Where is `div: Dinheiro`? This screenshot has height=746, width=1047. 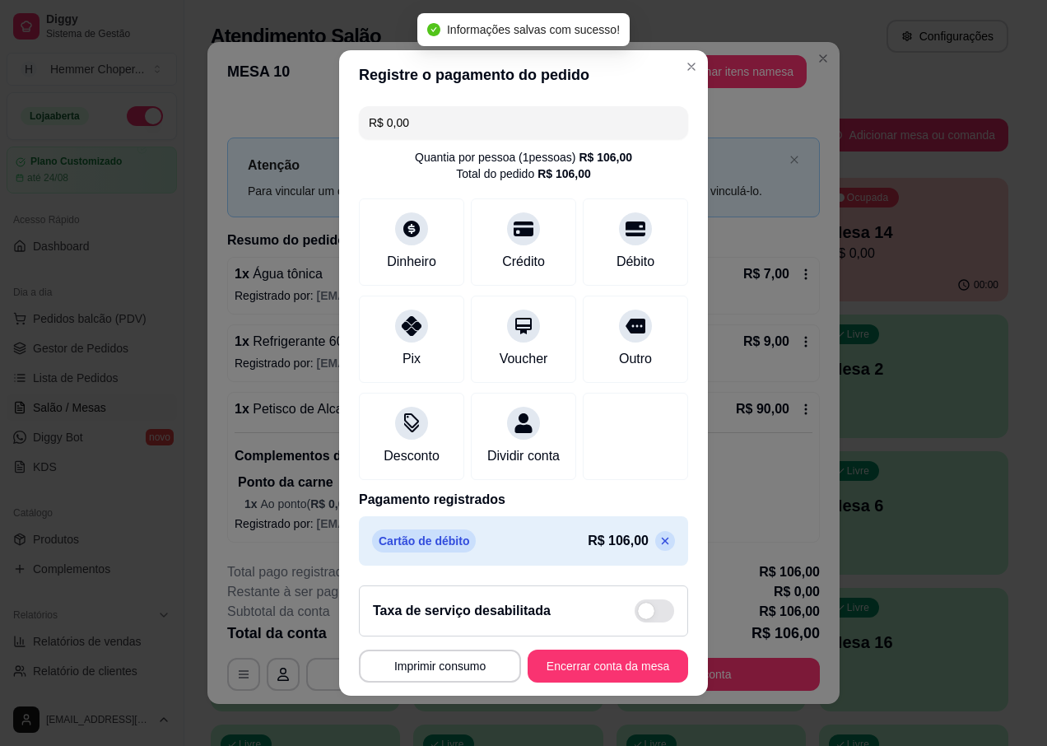
div: Dinheiro is located at coordinates (412, 262).